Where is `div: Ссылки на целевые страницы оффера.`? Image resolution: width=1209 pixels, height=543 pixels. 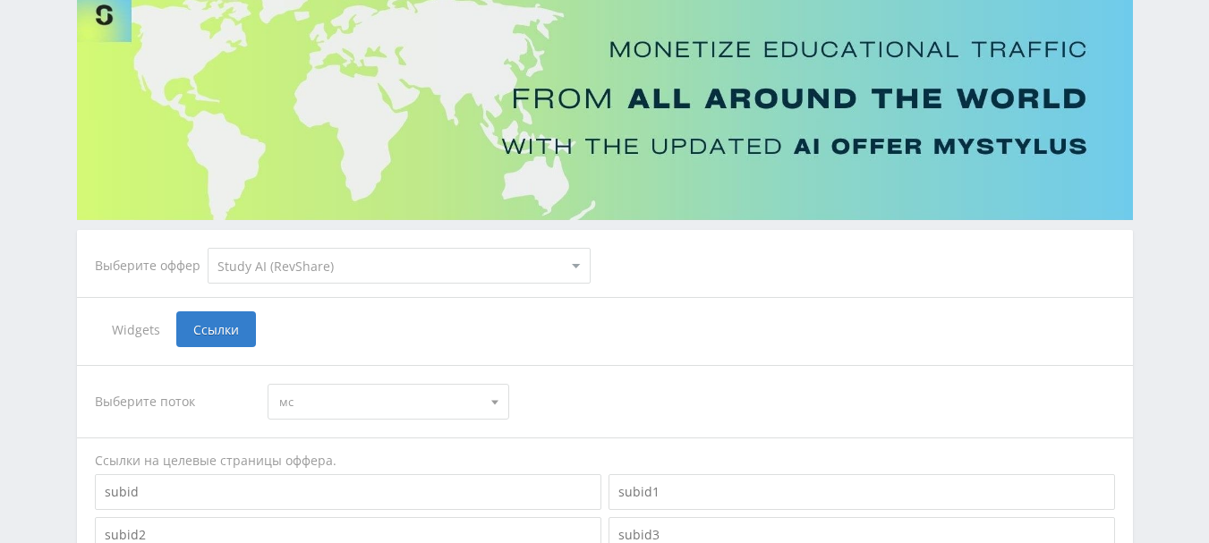
div: Ссылки на целевые страницы оффера. is located at coordinates (605, 461).